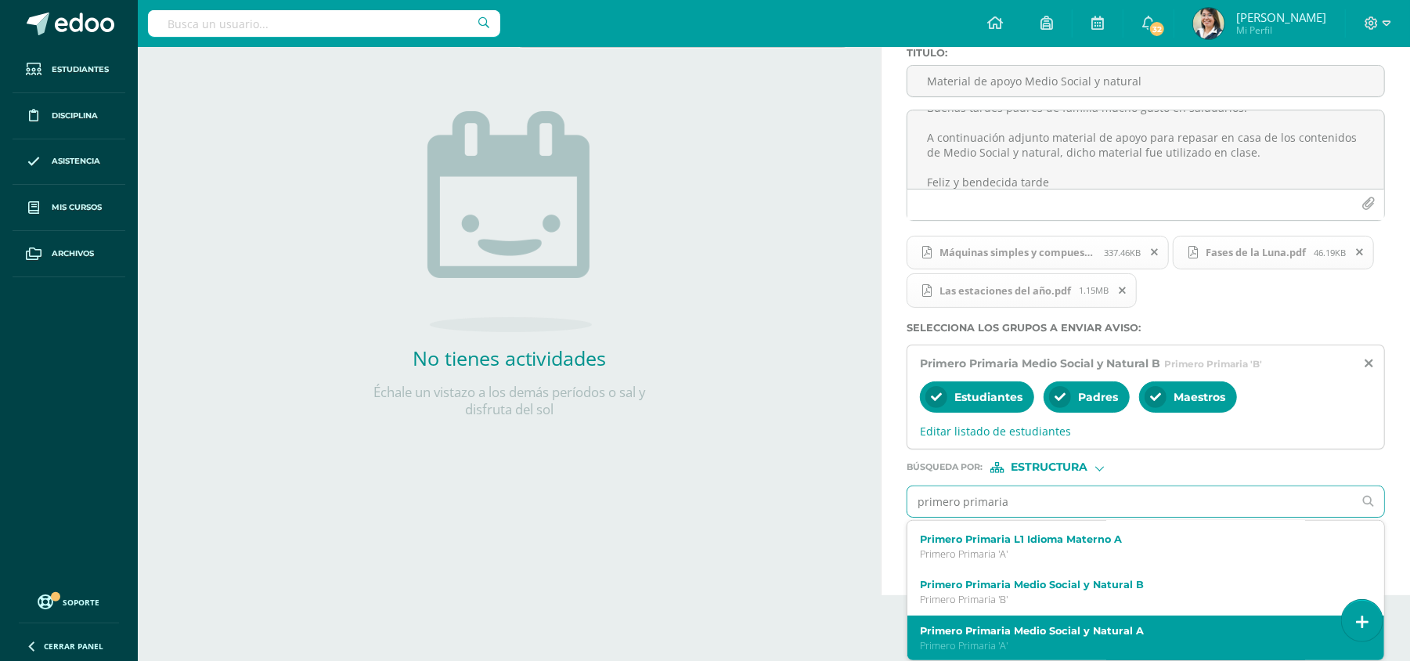  What do you see at coordinates (1049, 467) in the screenshot?
I see `span: Estructura` at bounding box center [1049, 467].